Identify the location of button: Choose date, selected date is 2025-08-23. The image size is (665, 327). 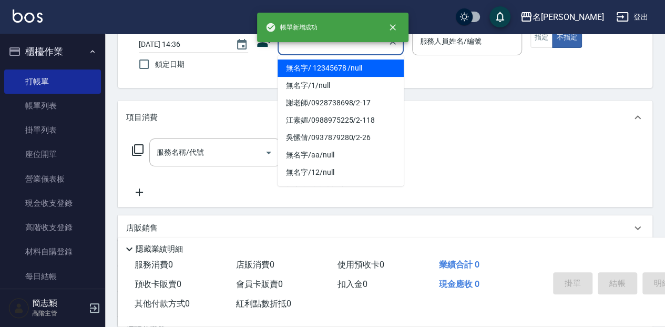
(242, 45).